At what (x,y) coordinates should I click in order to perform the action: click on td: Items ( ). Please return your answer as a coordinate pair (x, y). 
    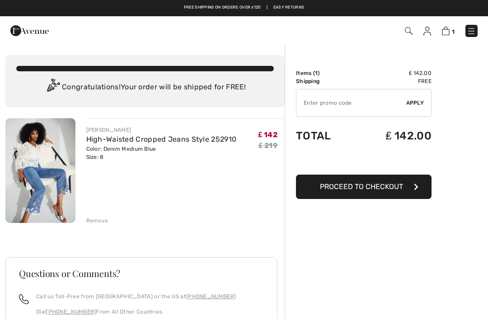
    Looking at the image, I should click on (325, 73).